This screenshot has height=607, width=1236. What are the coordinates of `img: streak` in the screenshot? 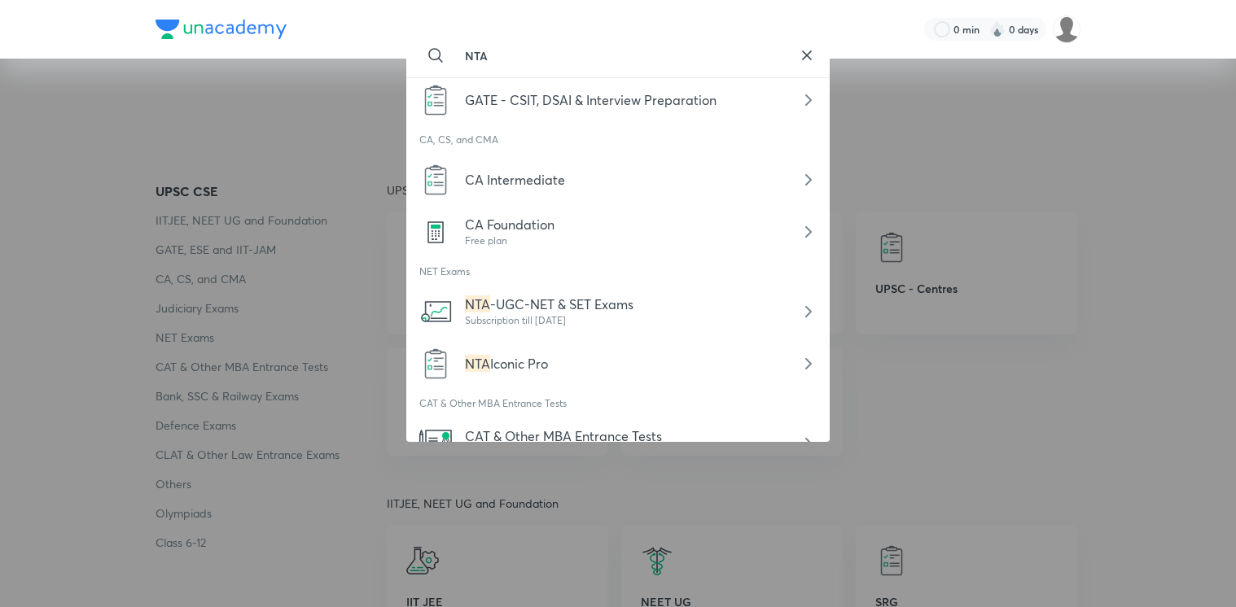 It's located at (997, 29).